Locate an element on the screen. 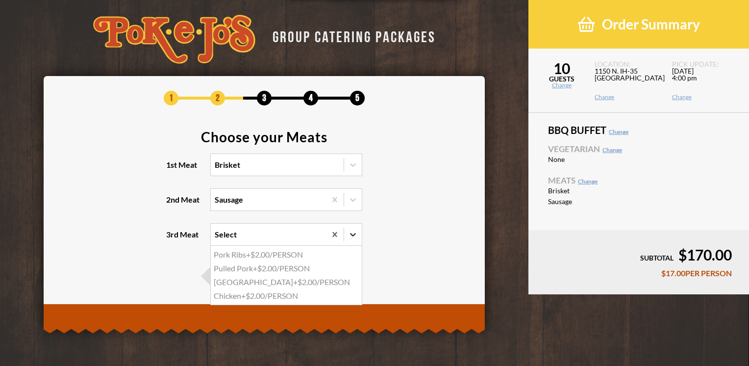  label: 2nd Meat is located at coordinates (264, 199).